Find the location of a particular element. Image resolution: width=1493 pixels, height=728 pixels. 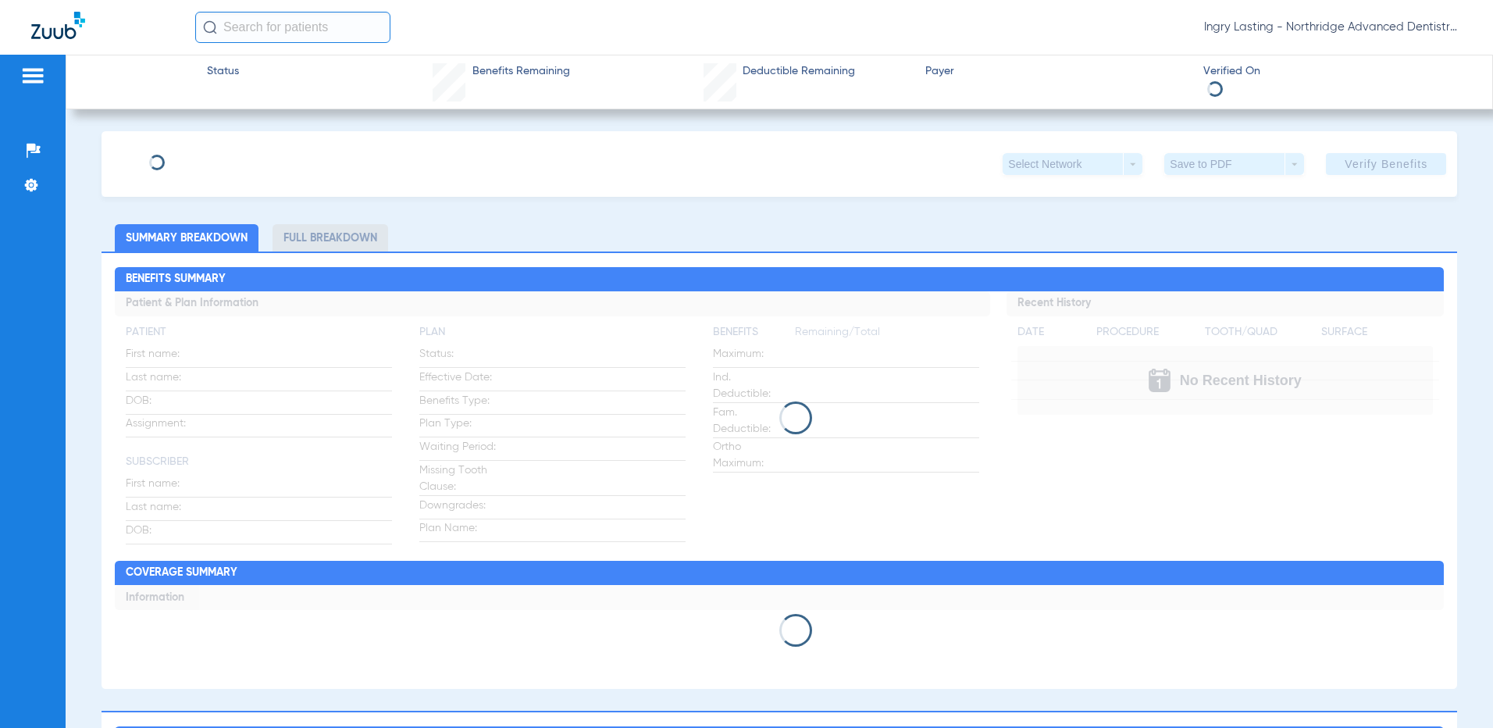

img: hamburger-icon is located at coordinates (33, 76).